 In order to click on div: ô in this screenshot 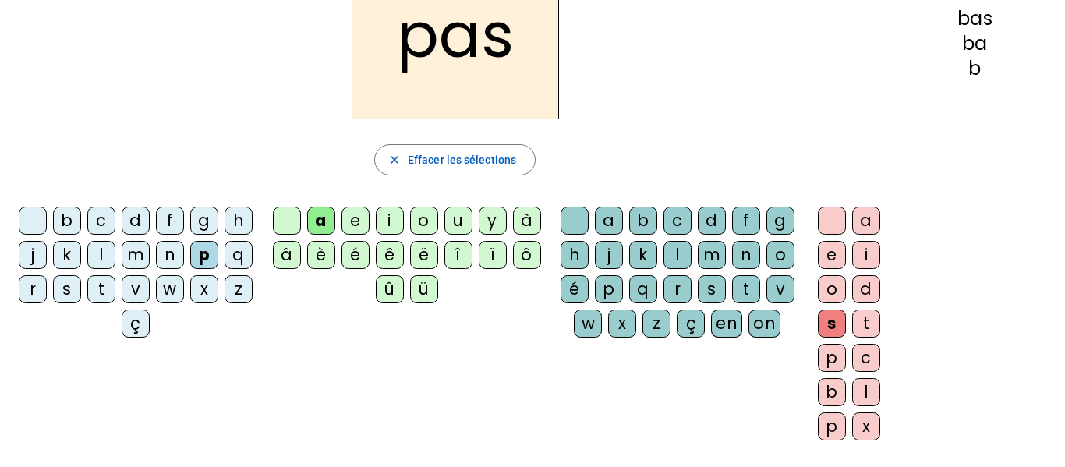, I will do `click(527, 255)`.